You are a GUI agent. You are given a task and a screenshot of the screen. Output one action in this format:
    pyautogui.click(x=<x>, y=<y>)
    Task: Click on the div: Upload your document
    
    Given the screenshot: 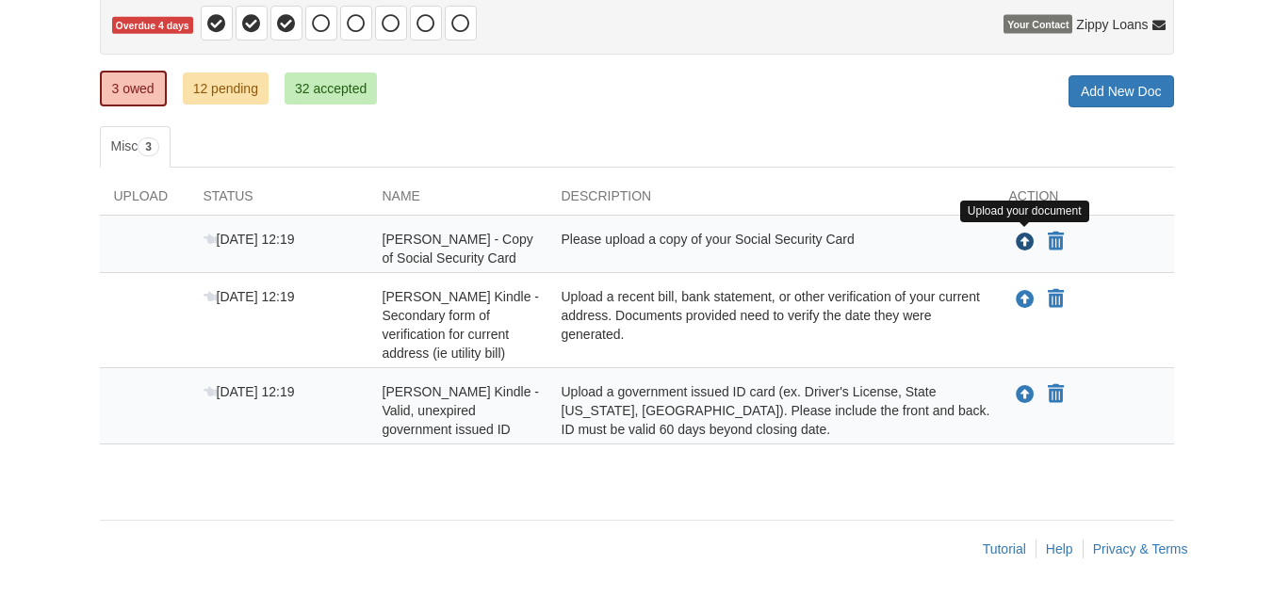 What is the action you would take?
    pyautogui.click(x=1024, y=211)
    